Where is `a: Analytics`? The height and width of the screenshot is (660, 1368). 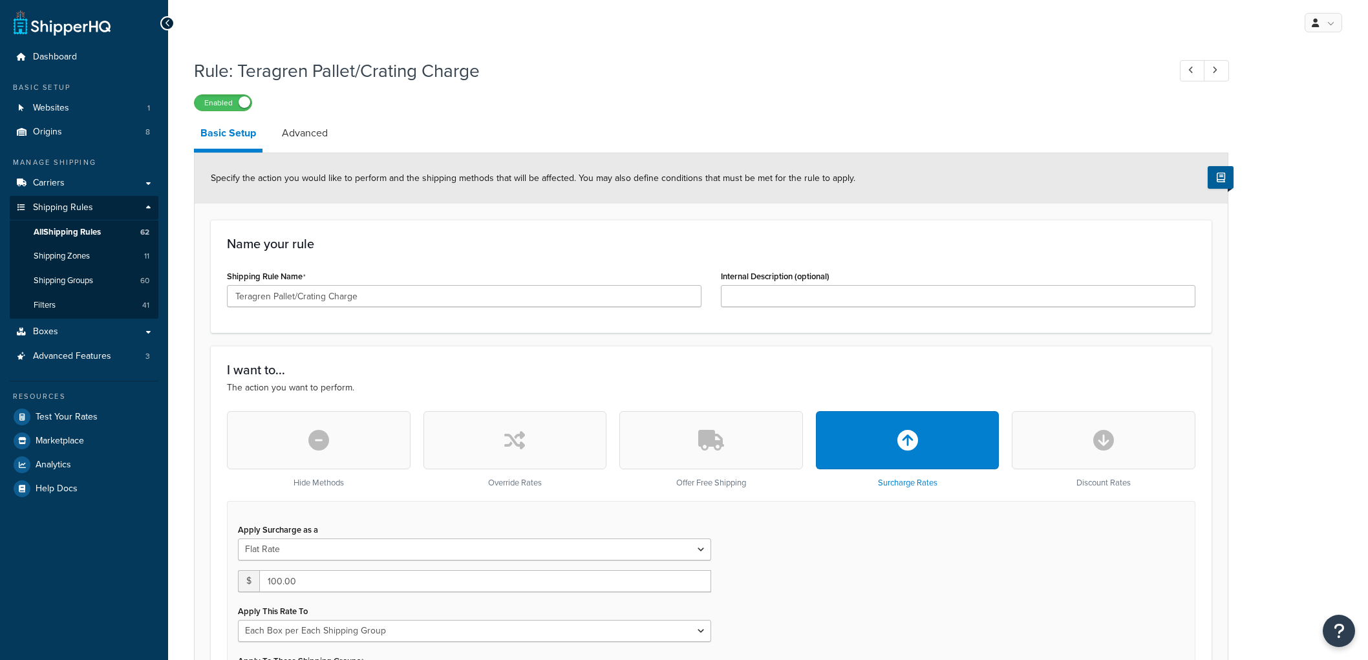 a: Analytics is located at coordinates (84, 465).